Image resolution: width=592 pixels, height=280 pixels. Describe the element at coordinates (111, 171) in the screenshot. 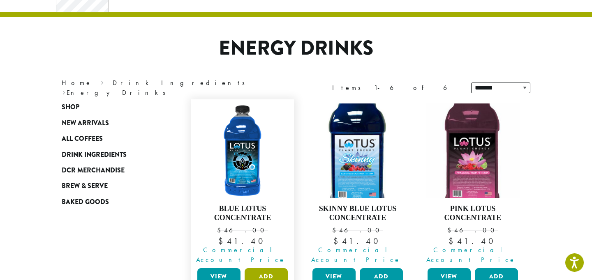

I see `a: DCR Merchandise` at that location.